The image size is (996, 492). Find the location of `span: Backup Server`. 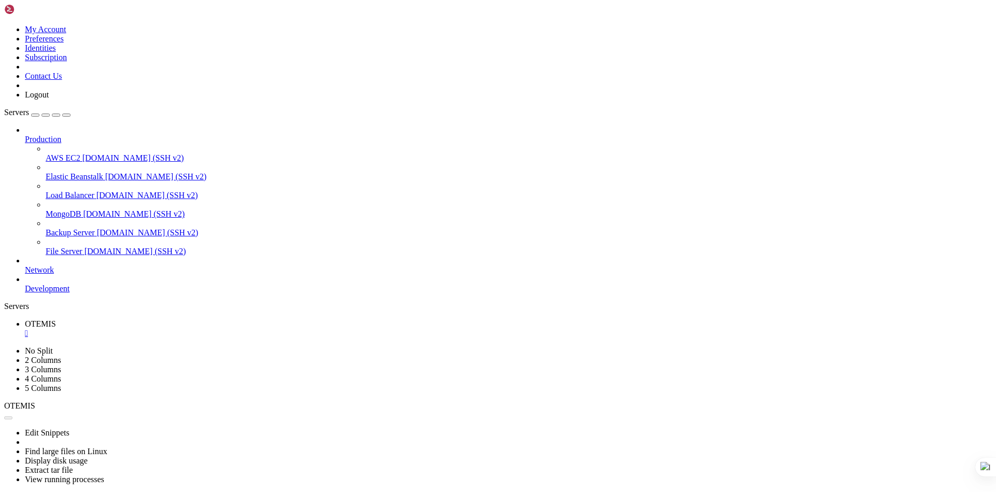

span: Backup Server is located at coordinates (70, 232).